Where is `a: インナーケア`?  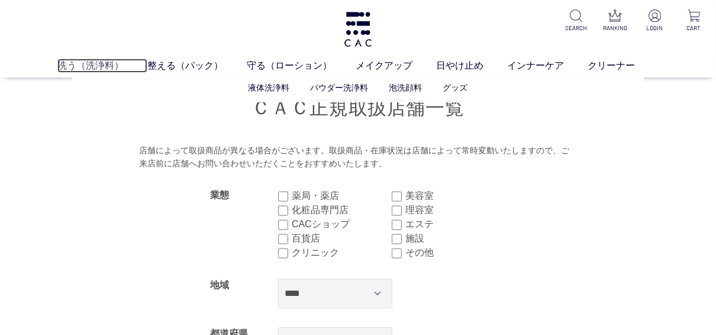
a: インナーケア is located at coordinates (547, 66).